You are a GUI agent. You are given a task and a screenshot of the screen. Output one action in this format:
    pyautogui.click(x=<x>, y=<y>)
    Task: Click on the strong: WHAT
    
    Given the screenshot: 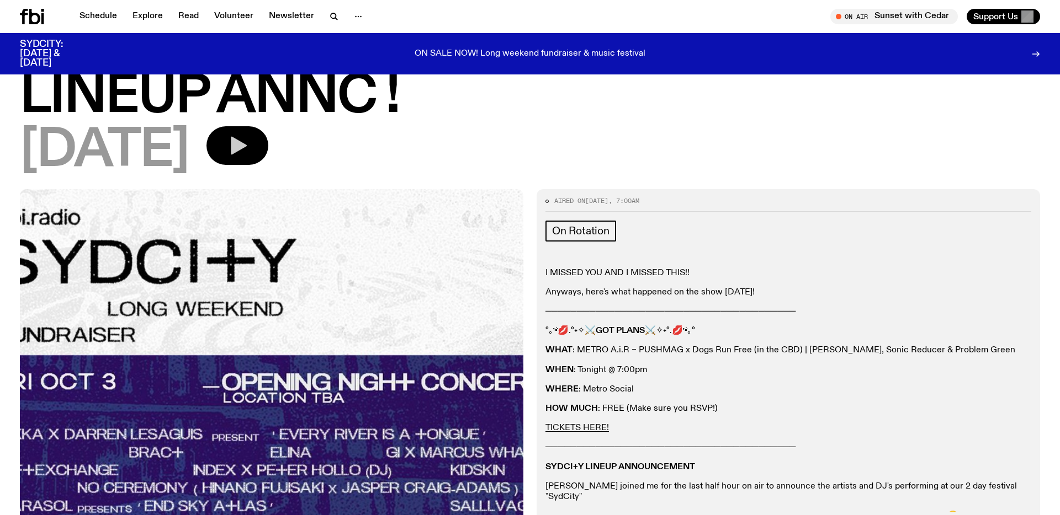 What is the action you would take?
    pyautogui.click(x=558, y=350)
    